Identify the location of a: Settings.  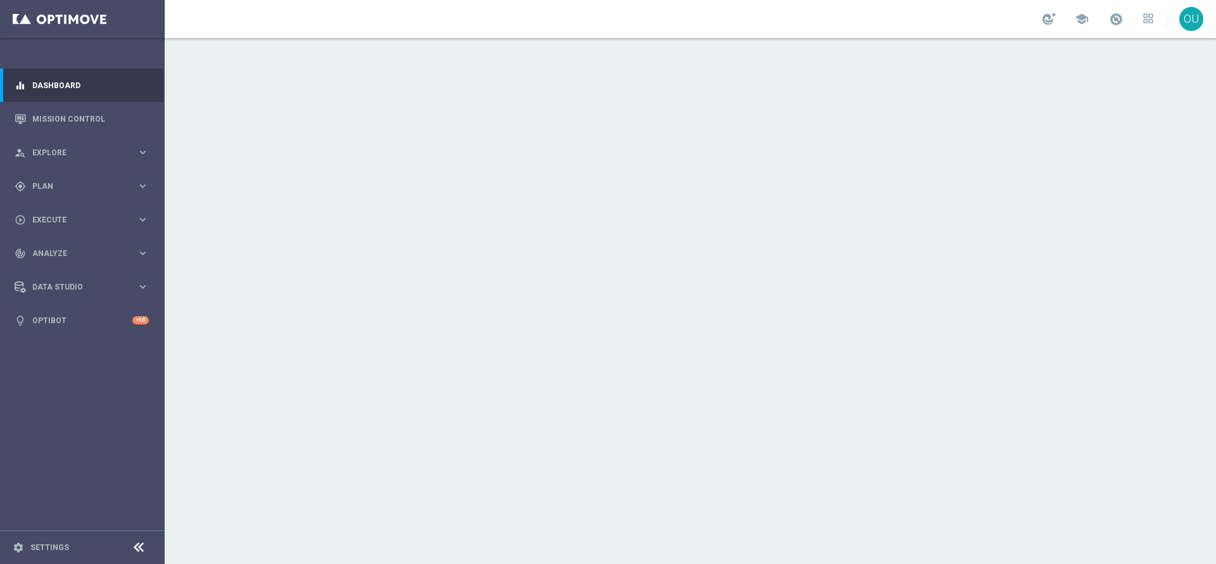
(49, 547).